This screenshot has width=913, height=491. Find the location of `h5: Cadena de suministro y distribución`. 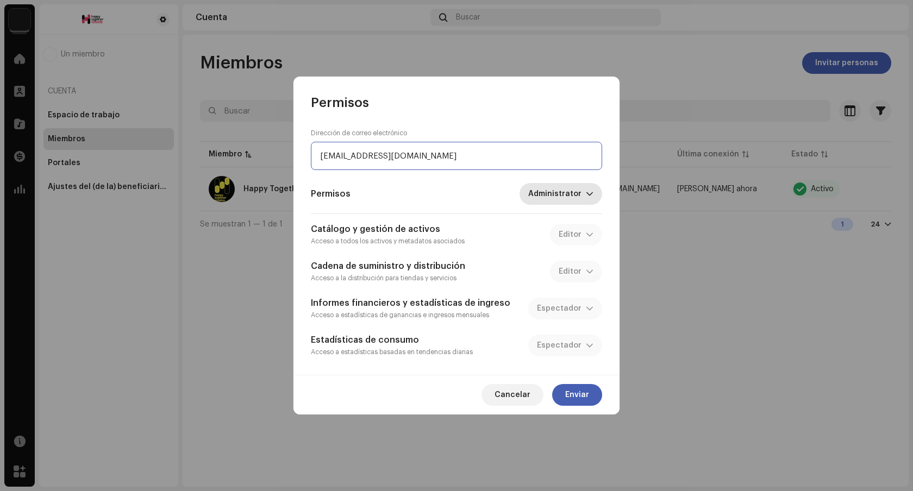

h5: Cadena de suministro y distribución is located at coordinates (388, 266).